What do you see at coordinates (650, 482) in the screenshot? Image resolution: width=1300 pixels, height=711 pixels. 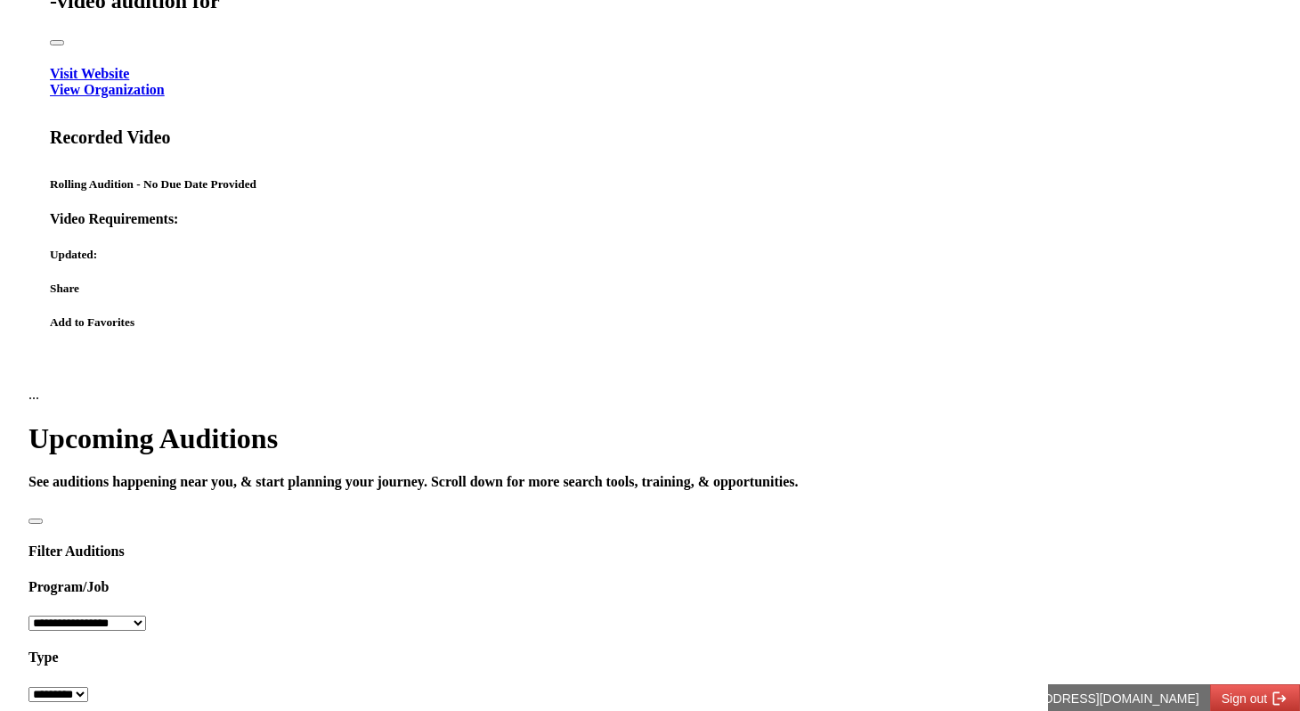 I see `h4: See auditions happening near you, & start planning your journey. Scroll down for more search tool...` at bounding box center [650, 482].